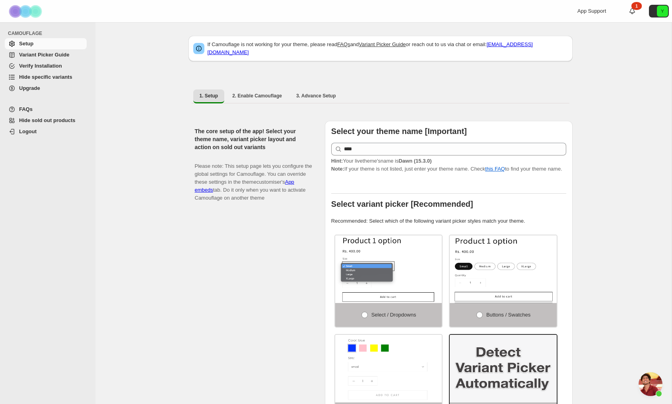  What do you see at coordinates (41, 66) in the screenshot?
I see `span: Verify Installation` at bounding box center [41, 66].